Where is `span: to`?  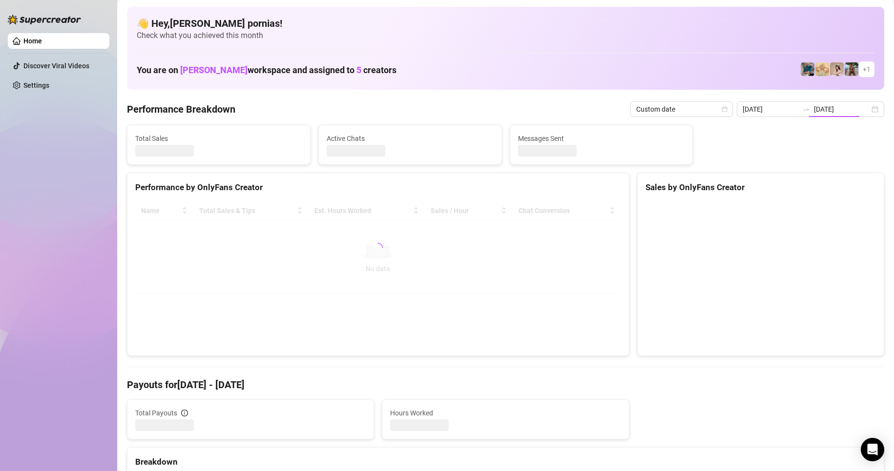 span: to is located at coordinates (806, 109).